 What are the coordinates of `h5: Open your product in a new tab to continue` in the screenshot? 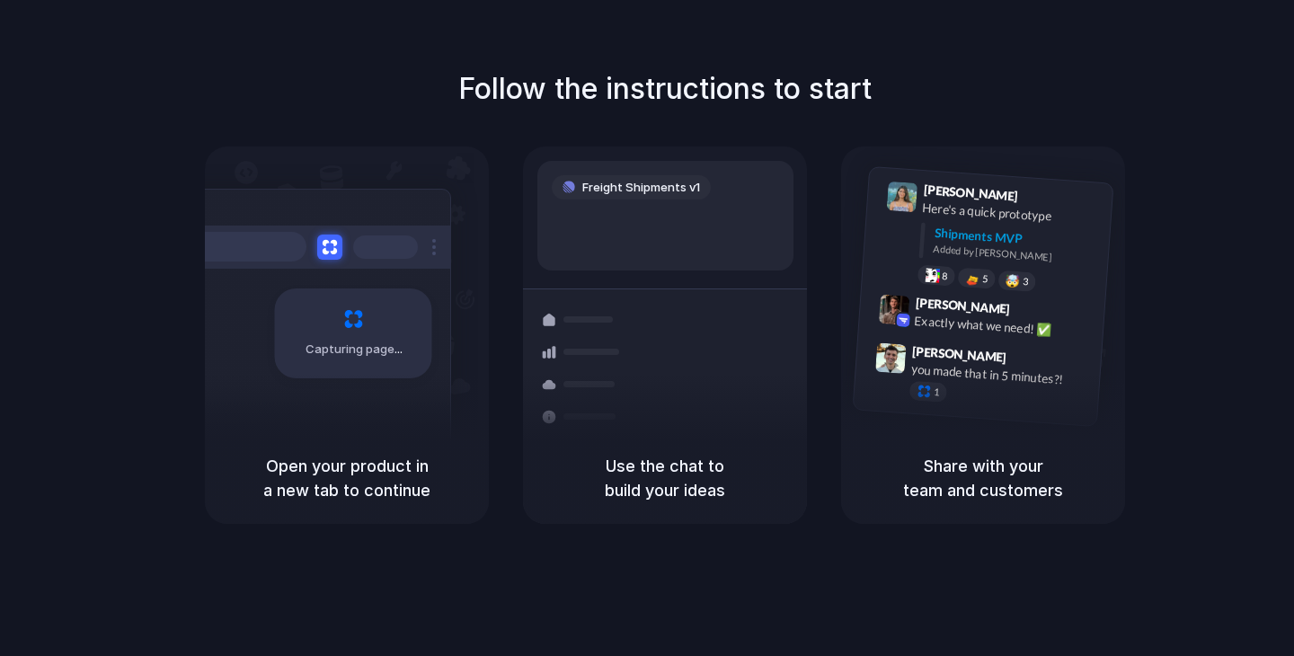 It's located at (347, 478).